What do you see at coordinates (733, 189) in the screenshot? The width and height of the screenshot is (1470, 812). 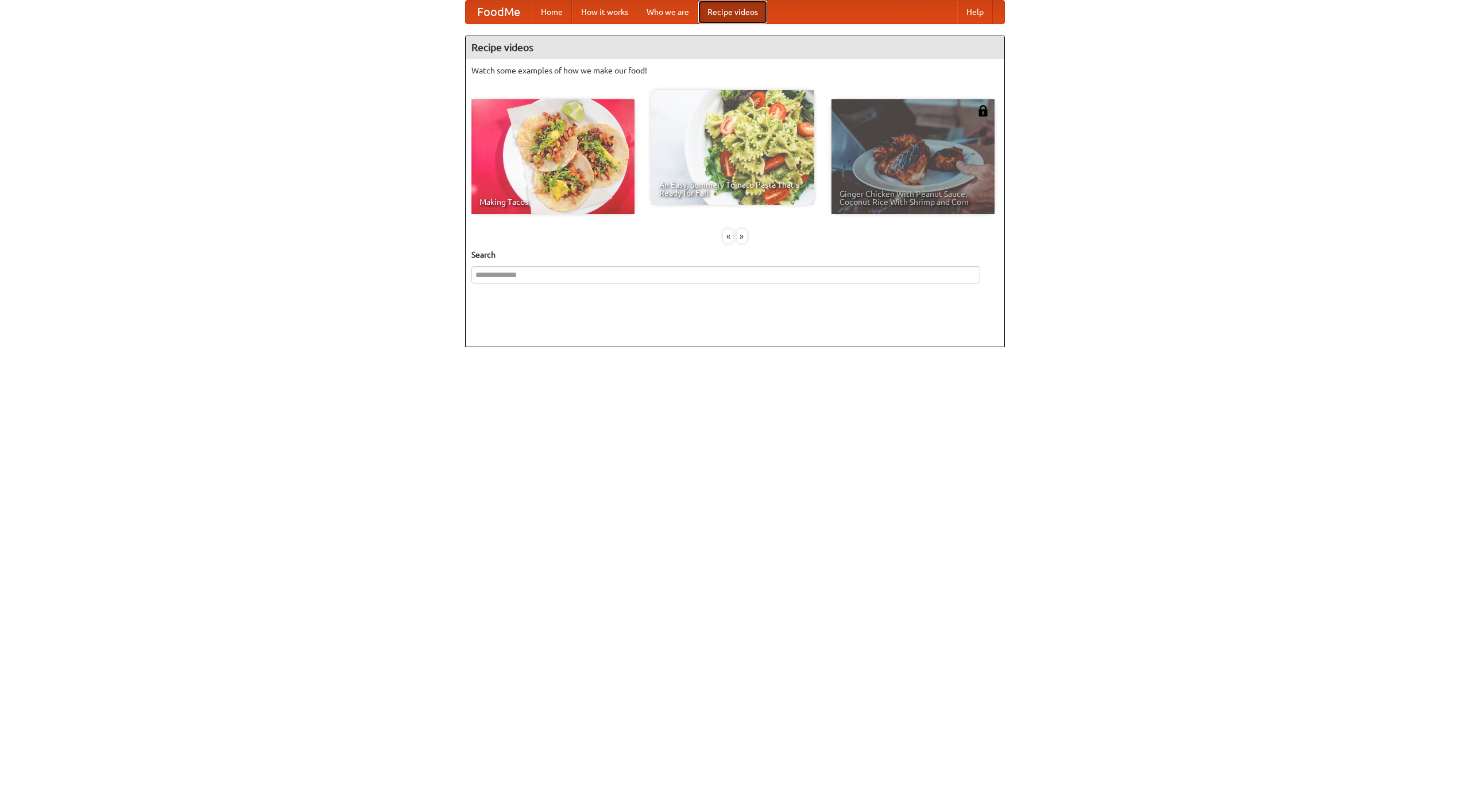 I see `span: An Easy, Summery Tomato Pasta That's Ready for Fall` at bounding box center [733, 189].